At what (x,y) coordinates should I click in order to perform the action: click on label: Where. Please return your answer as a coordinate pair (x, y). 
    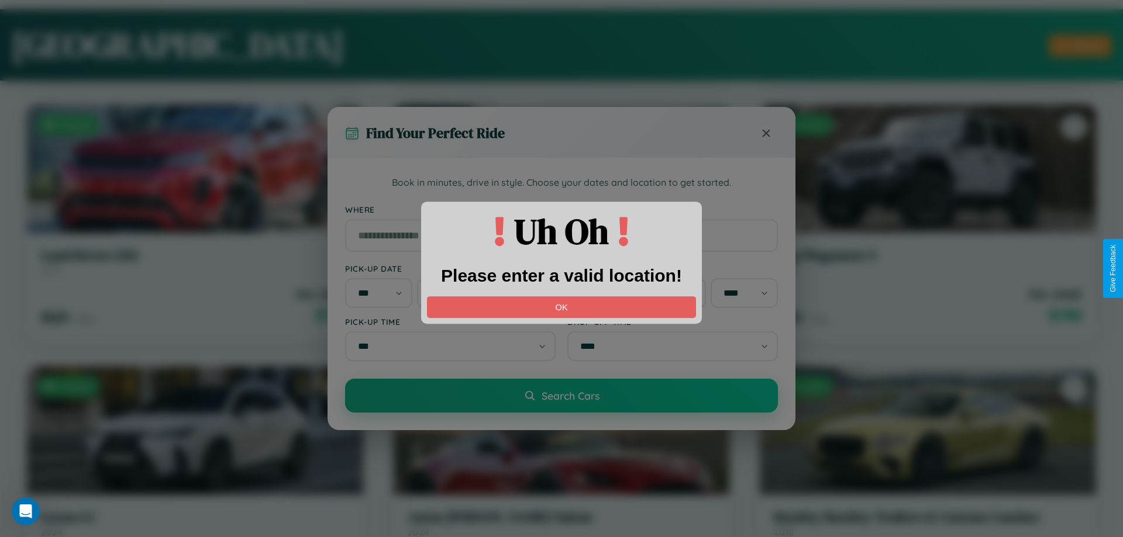
    Looking at the image, I should click on (561, 209).